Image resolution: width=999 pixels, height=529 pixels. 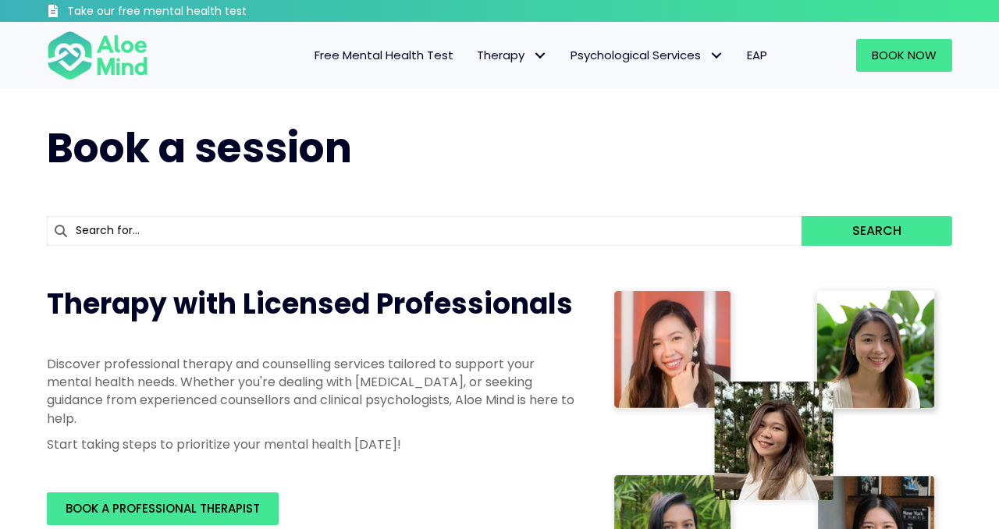 What do you see at coordinates (188, 12) in the screenshot?
I see `a: Take our free mental health test` at bounding box center [188, 12].